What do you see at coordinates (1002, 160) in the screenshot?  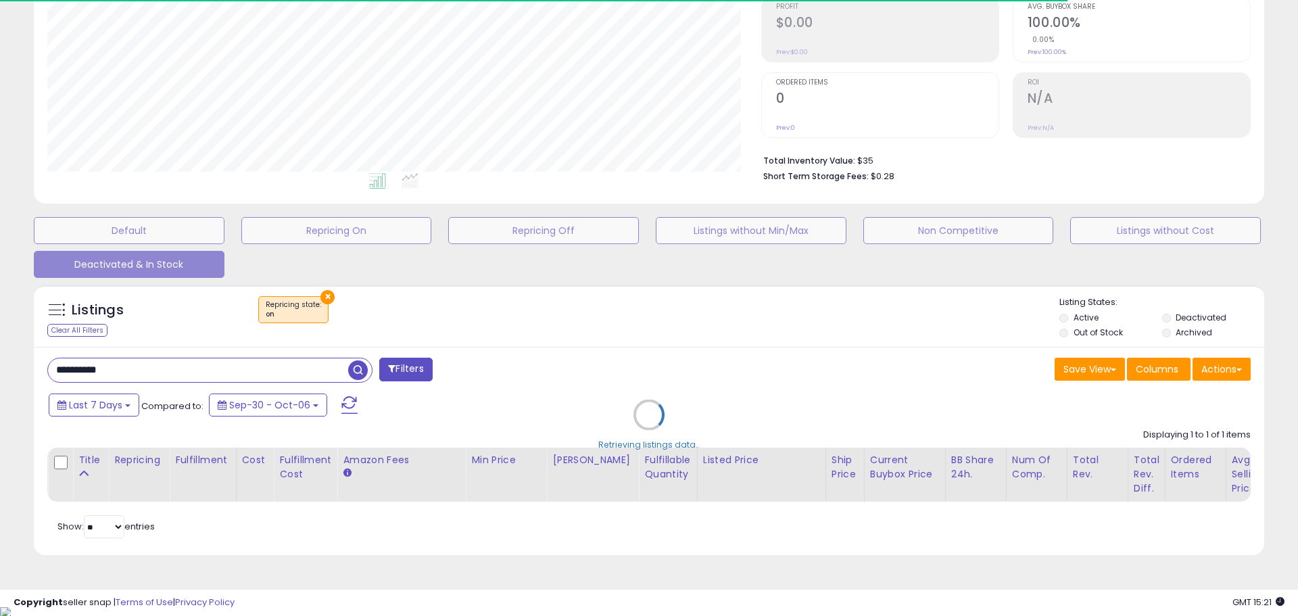 I see `li: $35` at bounding box center [1002, 160].